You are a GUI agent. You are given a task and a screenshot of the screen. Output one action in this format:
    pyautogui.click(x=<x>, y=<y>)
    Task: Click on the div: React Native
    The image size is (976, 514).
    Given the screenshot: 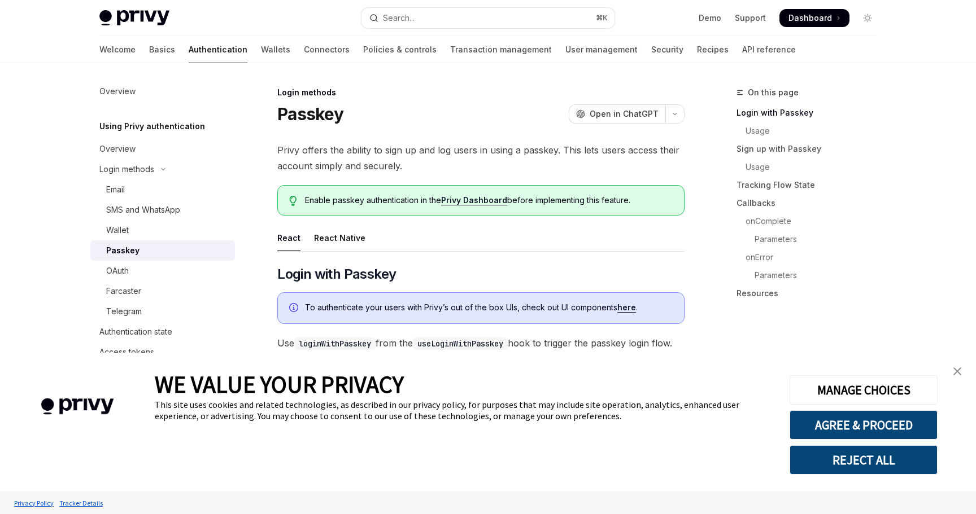 What is the action you would take?
    pyautogui.click(x=339, y=238)
    